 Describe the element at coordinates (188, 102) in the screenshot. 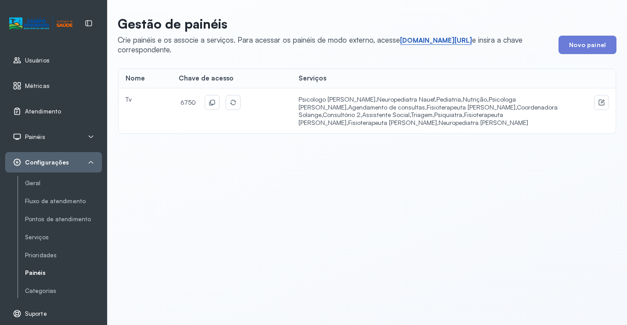

I see `span: 6750` at that location.